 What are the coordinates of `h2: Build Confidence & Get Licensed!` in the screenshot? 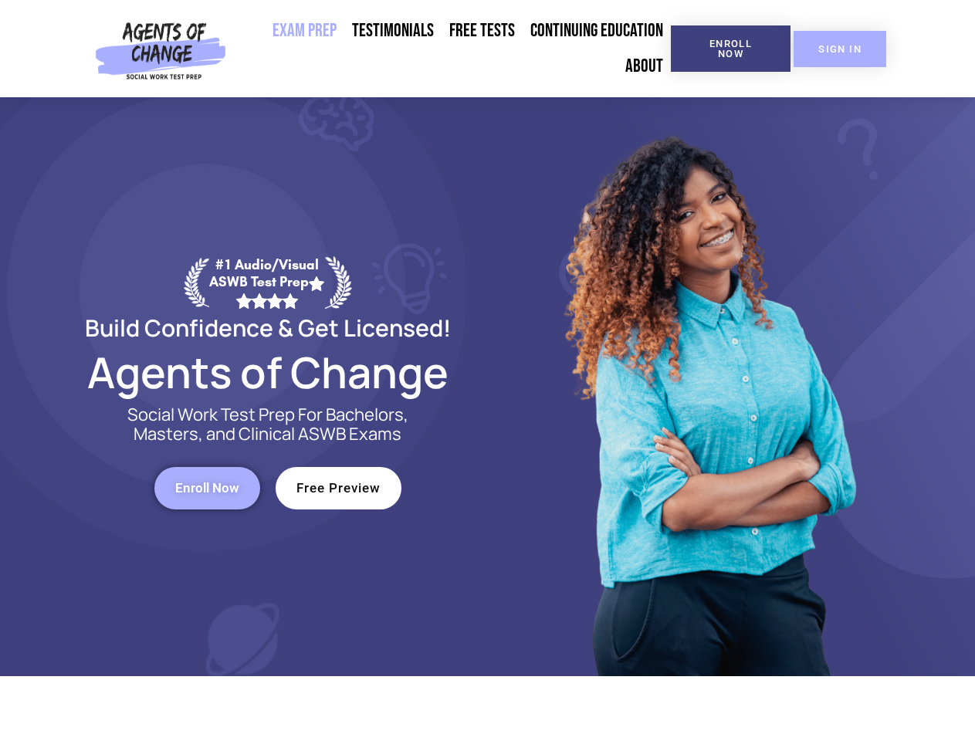 It's located at (268, 327).